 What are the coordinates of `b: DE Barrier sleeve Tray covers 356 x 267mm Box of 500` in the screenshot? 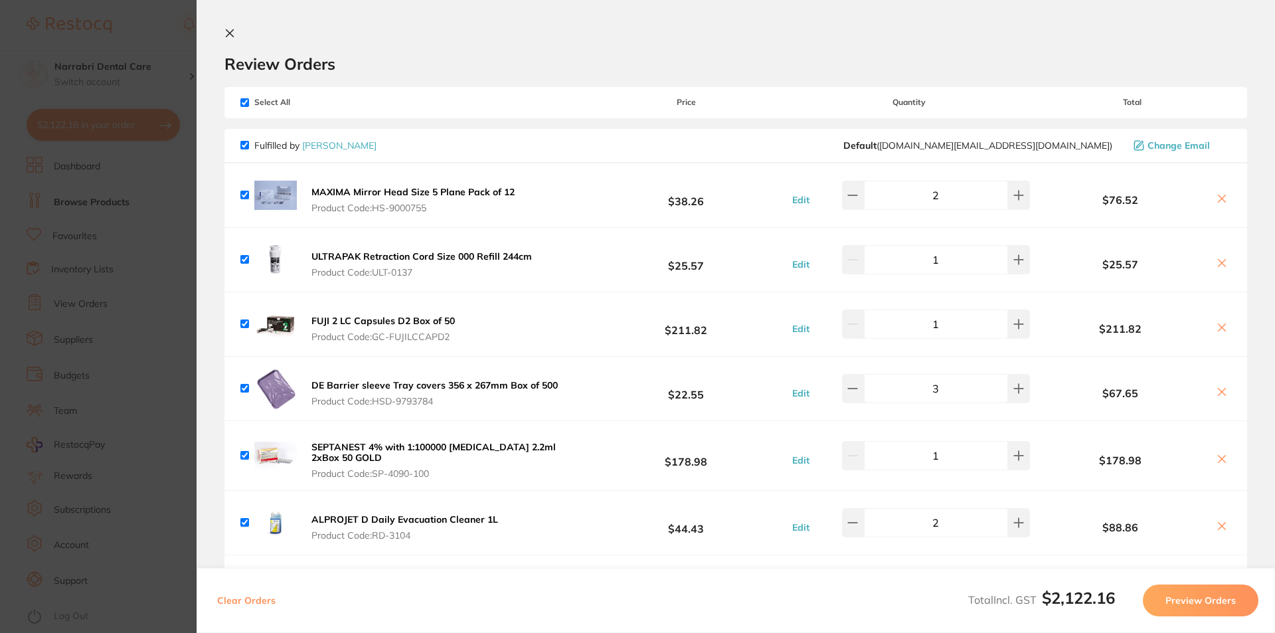 It's located at (434, 385).